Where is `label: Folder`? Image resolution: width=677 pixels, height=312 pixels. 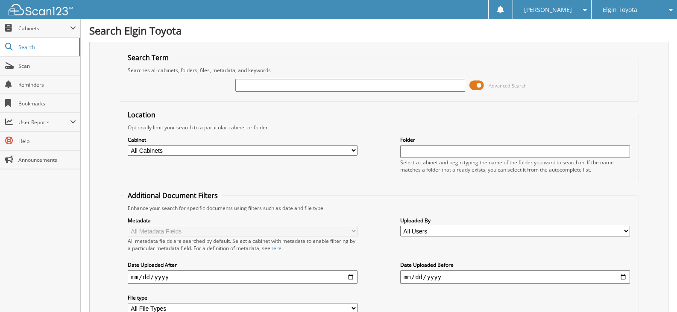
label: Folder is located at coordinates (515, 140).